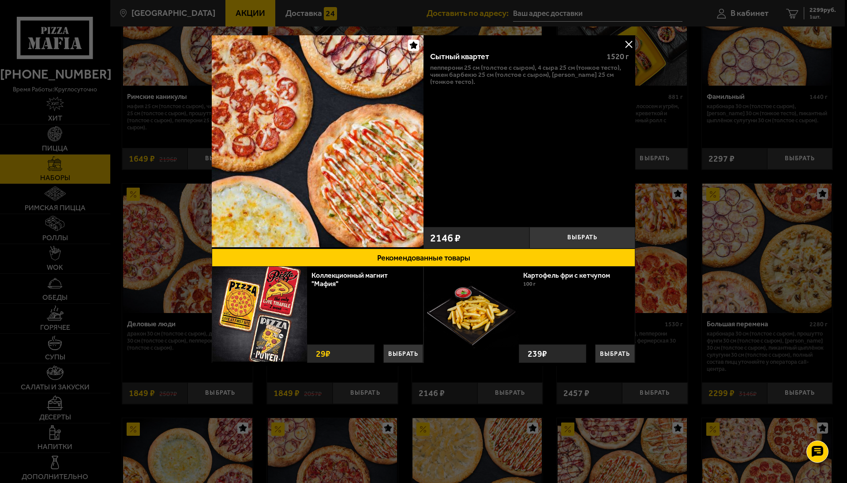 The width and height of the screenshot is (847, 483). I want to click on span: 100 г, so click(529, 284).